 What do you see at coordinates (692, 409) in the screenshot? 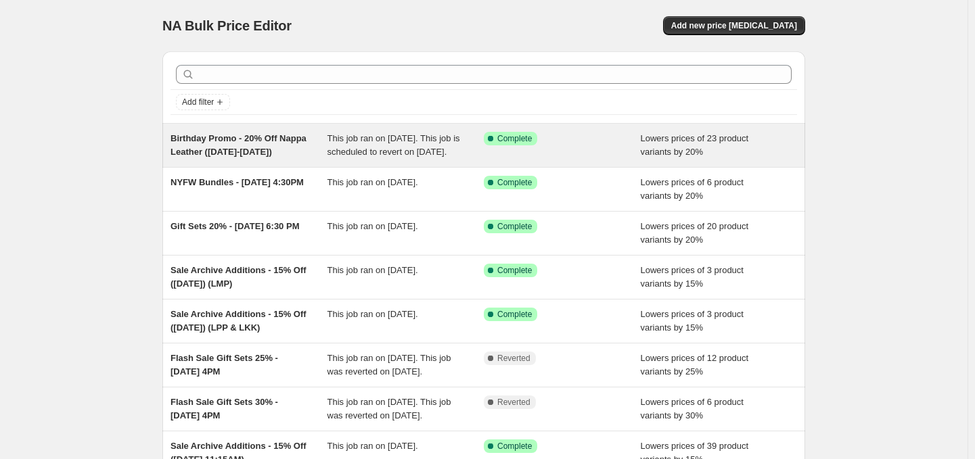
I see `span: Lowers prices of 6 product variants by 30%` at bounding box center [692, 409].